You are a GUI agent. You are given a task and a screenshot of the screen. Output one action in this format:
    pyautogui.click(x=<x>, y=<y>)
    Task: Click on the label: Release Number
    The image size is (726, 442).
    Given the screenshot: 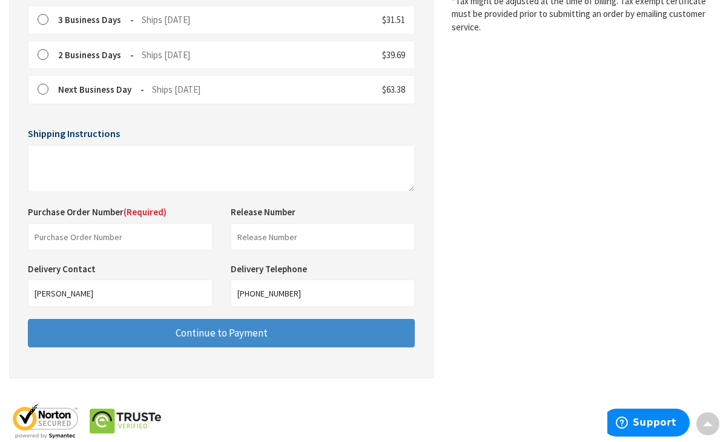 What is the action you would take?
    pyautogui.click(x=263, y=211)
    